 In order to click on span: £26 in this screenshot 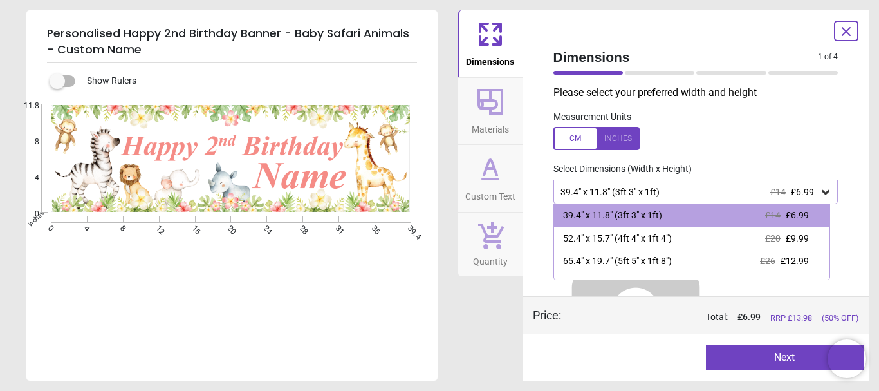, I will do `click(768, 261)`.